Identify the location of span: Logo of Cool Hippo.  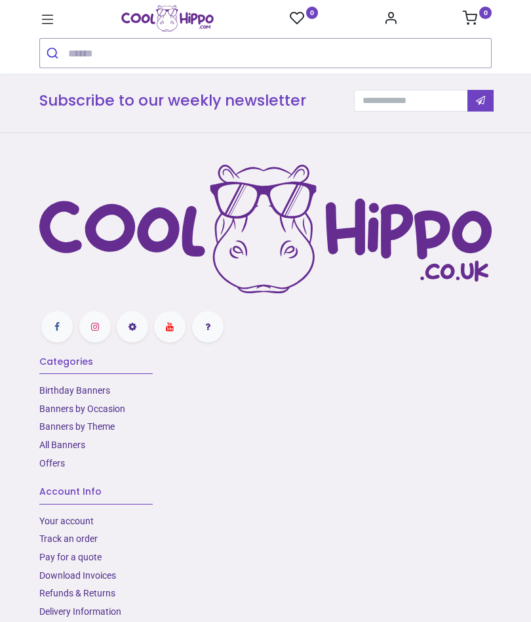
(167, 18).